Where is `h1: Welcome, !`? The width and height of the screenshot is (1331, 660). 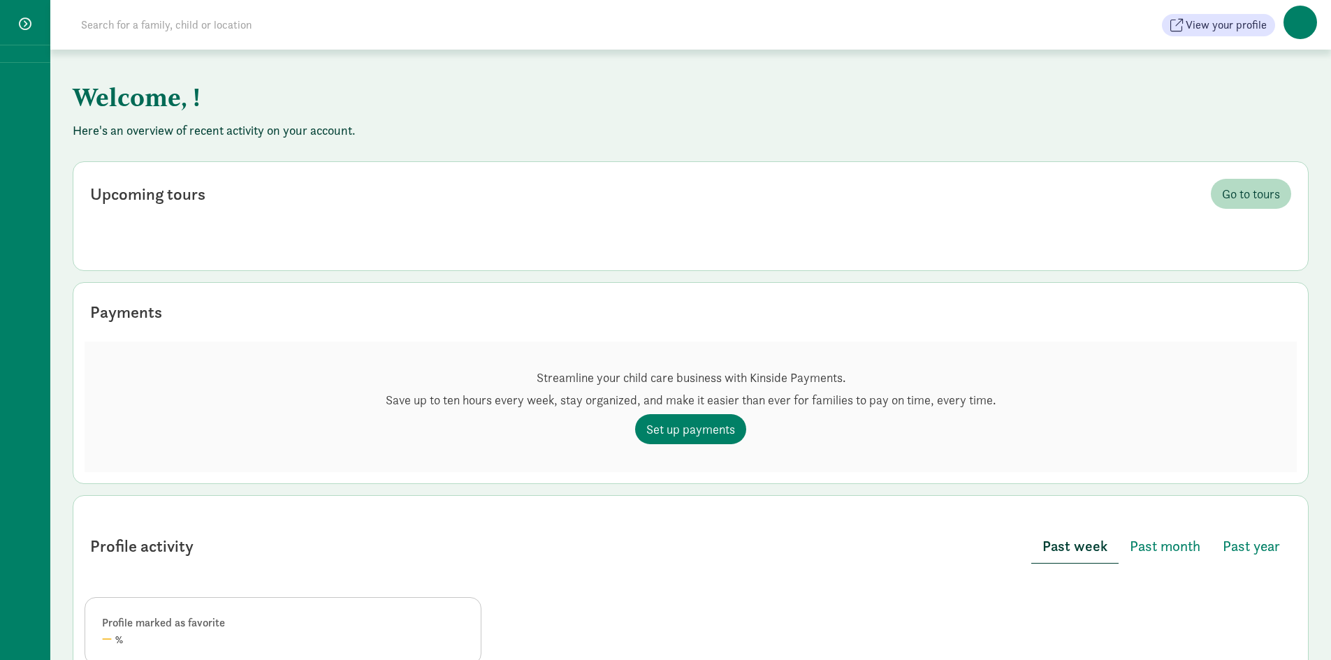
h1: Welcome, ! is located at coordinates (418, 97).